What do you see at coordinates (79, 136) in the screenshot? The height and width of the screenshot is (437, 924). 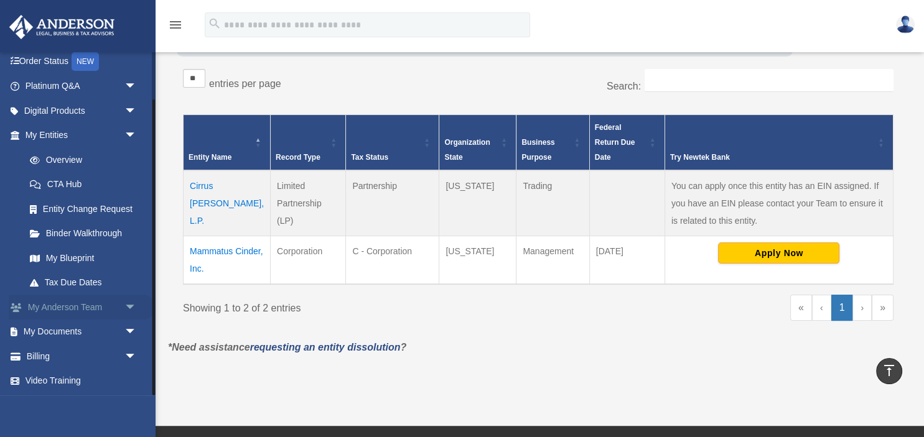 I see `a: My Entitiesarrow_drop_down` at bounding box center [79, 136].